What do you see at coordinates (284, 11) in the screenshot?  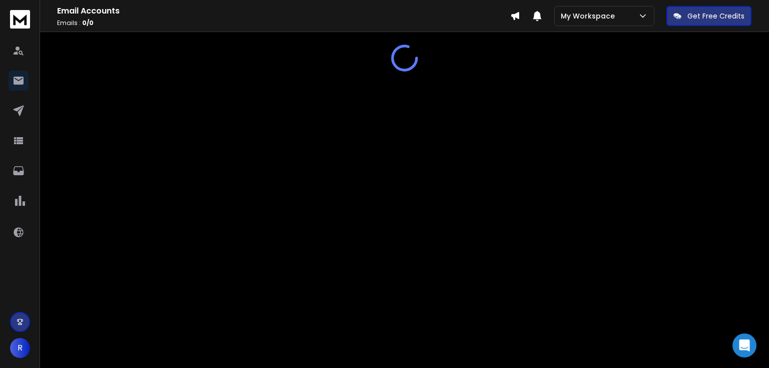 I see `h1: Email Accounts` at bounding box center [284, 11].